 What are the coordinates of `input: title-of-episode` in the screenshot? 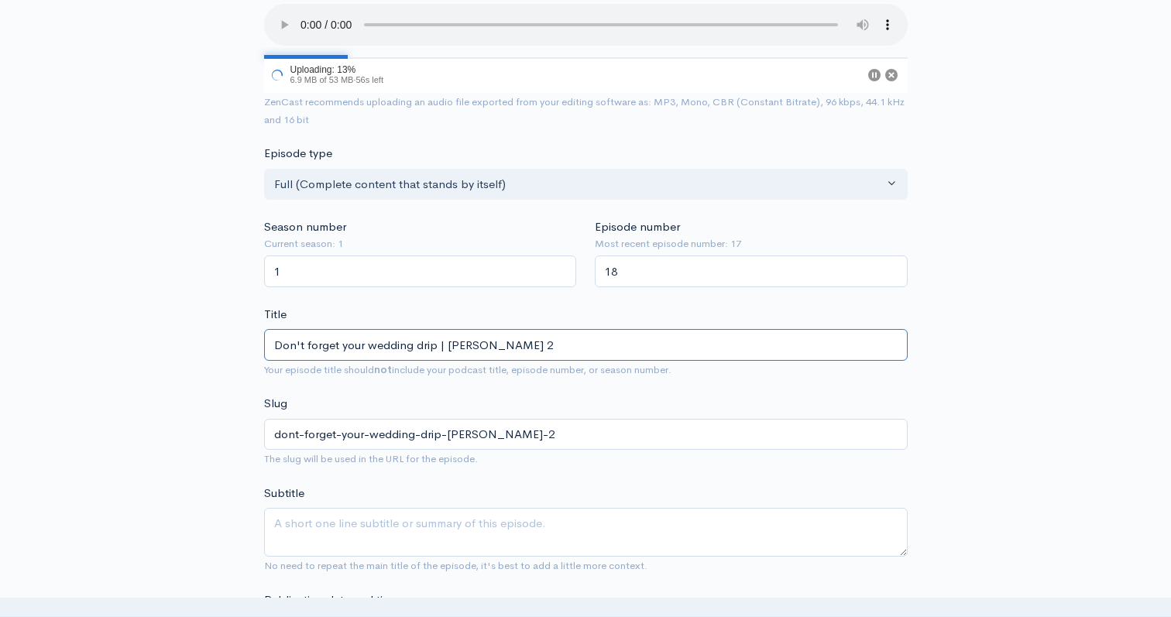 It's located at (586, 435).